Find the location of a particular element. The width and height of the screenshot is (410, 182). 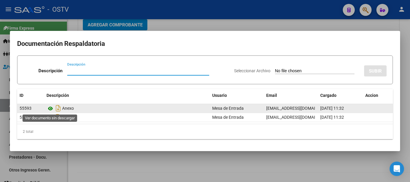

div: Factura is located at coordinates (127, 117).